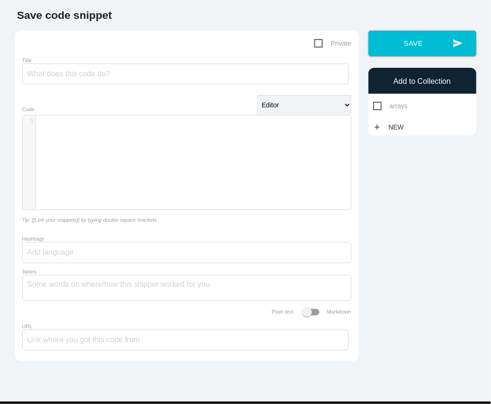 Image resolution: width=491 pixels, height=404 pixels. I want to click on div: 1, so click(29, 121).